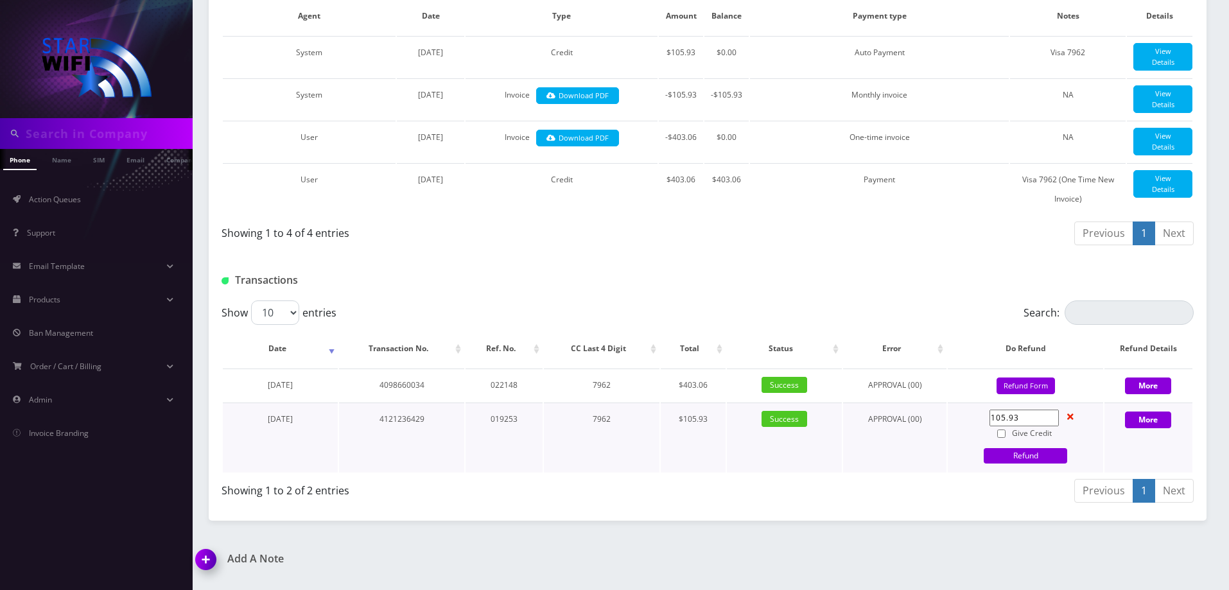 The width and height of the screenshot is (1229, 590). Describe the element at coordinates (601, 349) in the screenshot. I see `th: CC Last 4 Digit: activate to sort column ascending` at that location.